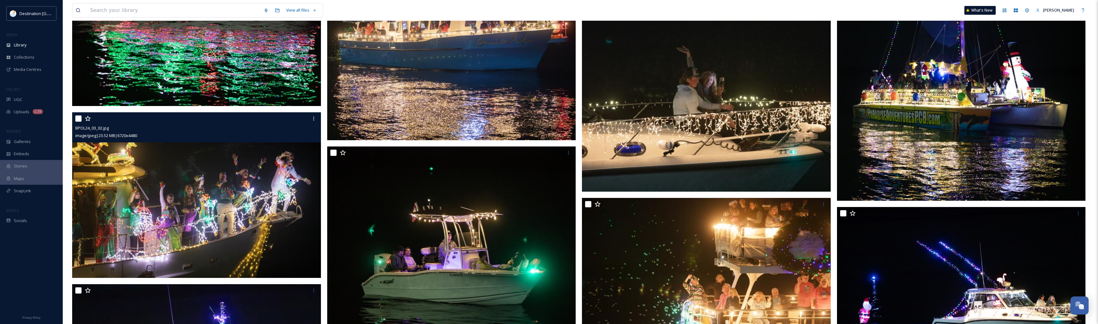  Describe the element at coordinates (22, 191) in the screenshot. I see `span: SnapLink` at that location.